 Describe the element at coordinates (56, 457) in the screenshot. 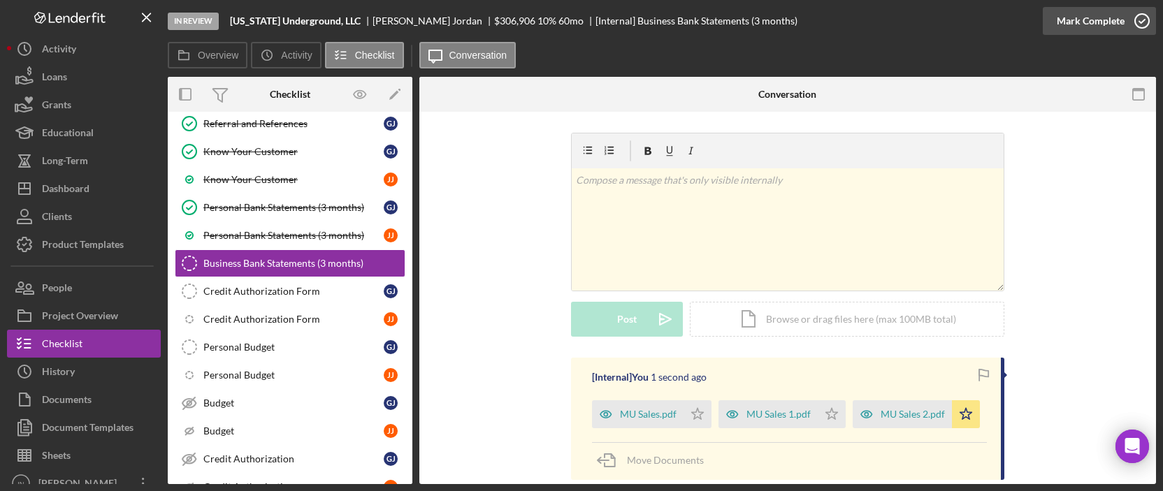

I see `div: Sheets` at that location.